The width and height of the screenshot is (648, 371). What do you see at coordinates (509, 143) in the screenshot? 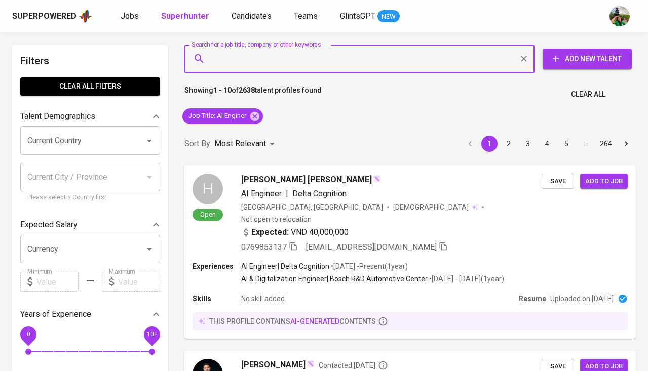
I see `button: Go to page 2` at bounding box center [509, 143].